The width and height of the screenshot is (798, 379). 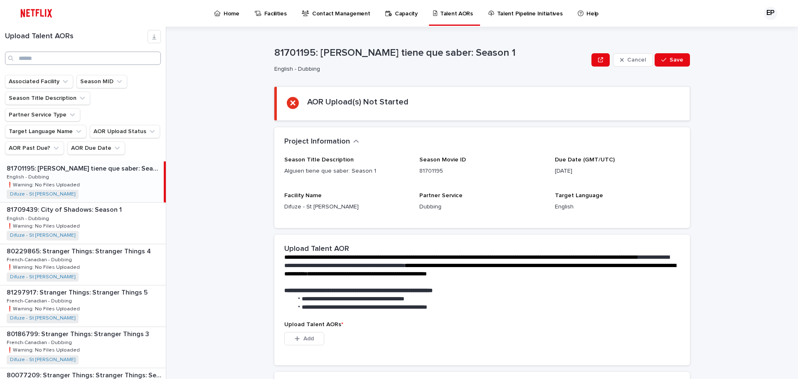 I want to click on button: AOR Upload Status, so click(x=125, y=131).